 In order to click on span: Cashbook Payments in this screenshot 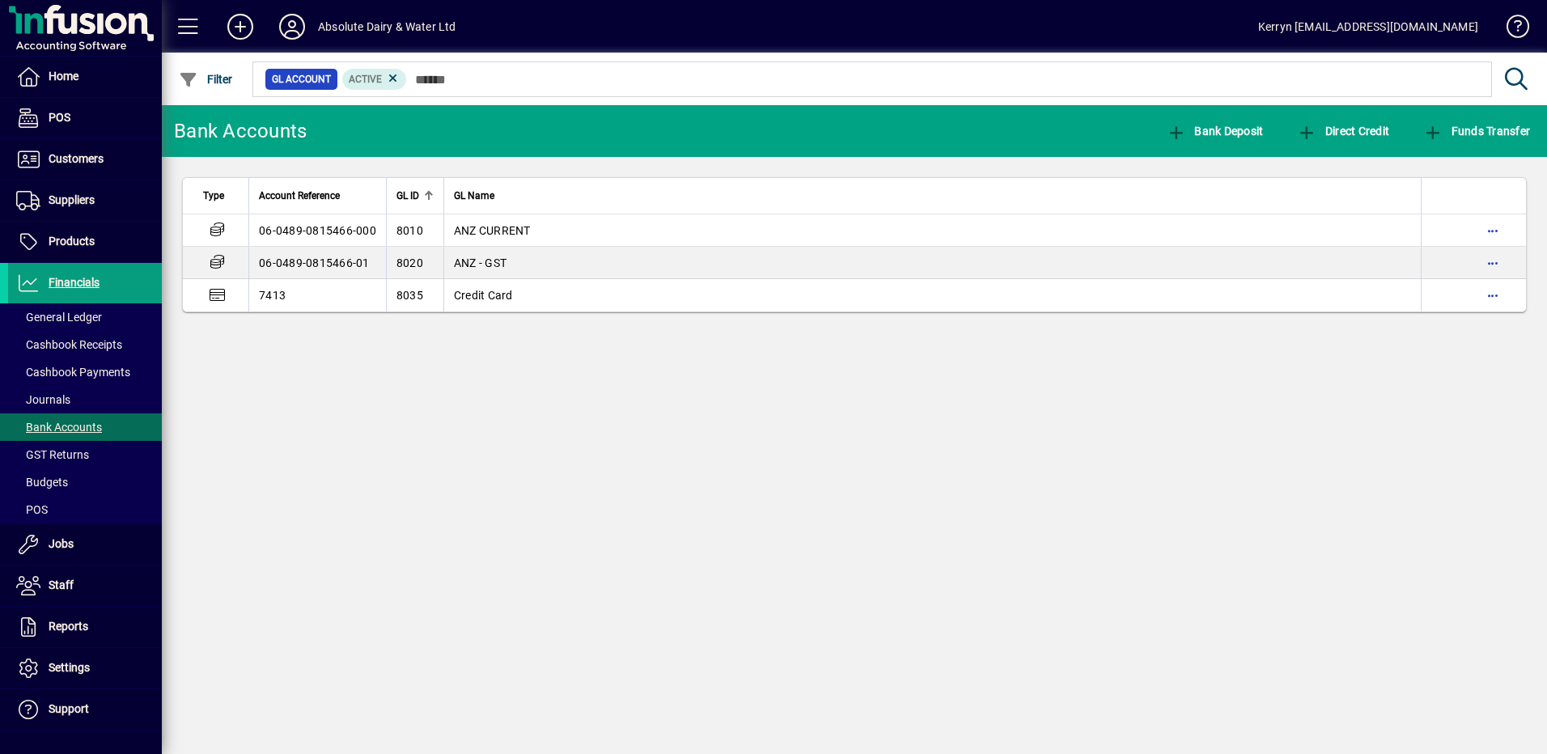, I will do `click(73, 372)`.